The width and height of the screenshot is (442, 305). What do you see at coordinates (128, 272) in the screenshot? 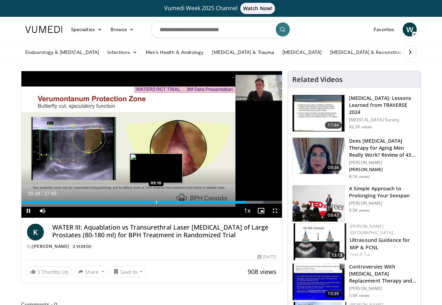
I see `button: Save to` at bounding box center [128, 272].